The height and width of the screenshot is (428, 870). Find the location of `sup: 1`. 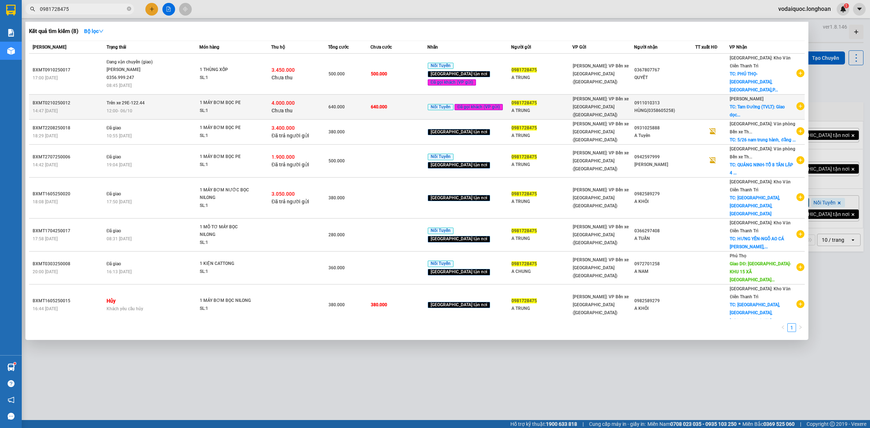

sup: 1 is located at coordinates (15, 363).